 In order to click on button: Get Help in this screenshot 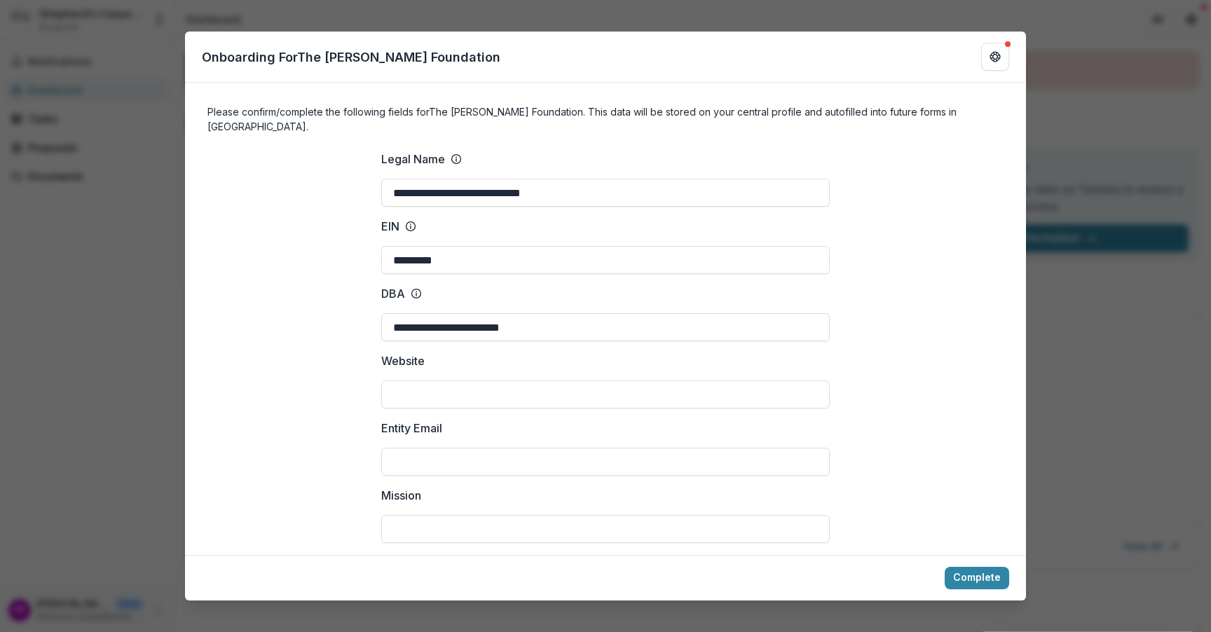, I will do `click(995, 57)`.